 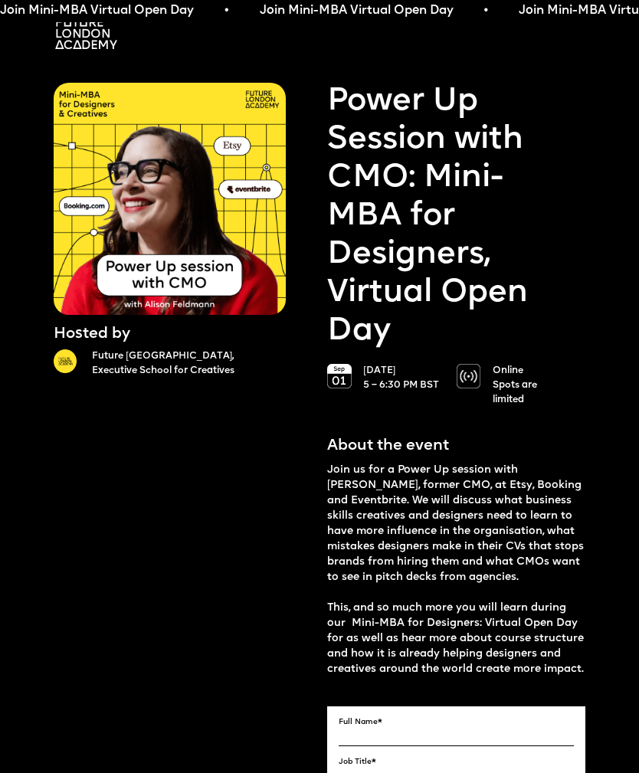 I want to click on p: Hosted by, so click(x=92, y=334).